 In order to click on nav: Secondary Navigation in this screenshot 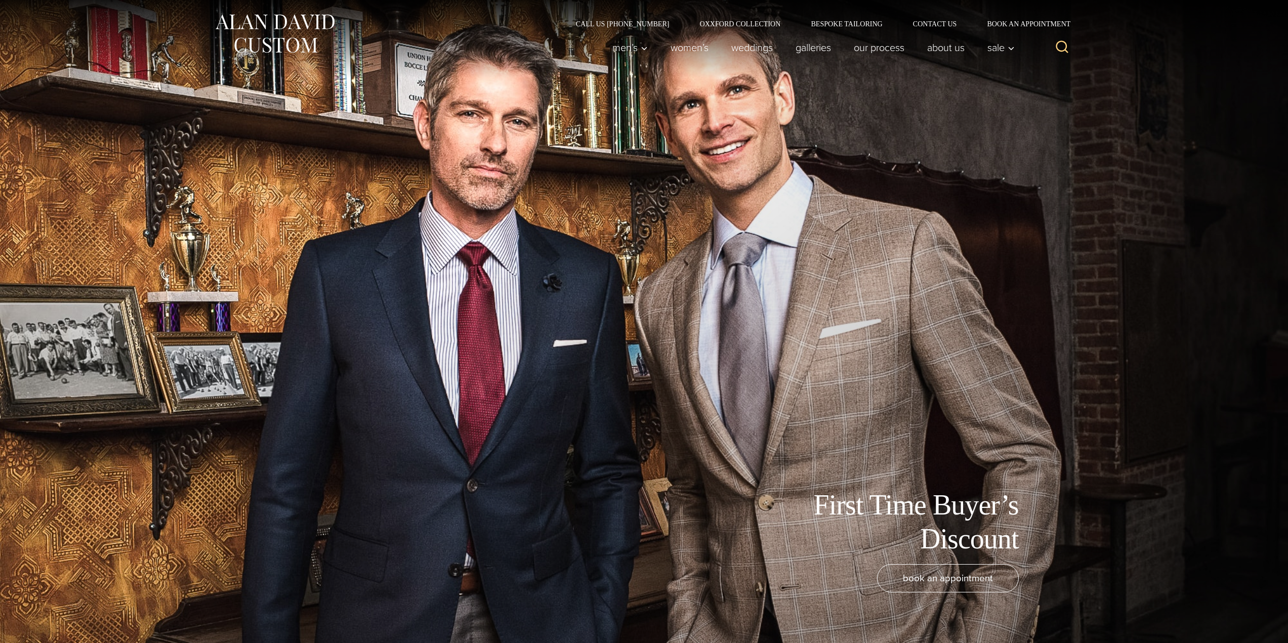, I will do `click(817, 24)`.